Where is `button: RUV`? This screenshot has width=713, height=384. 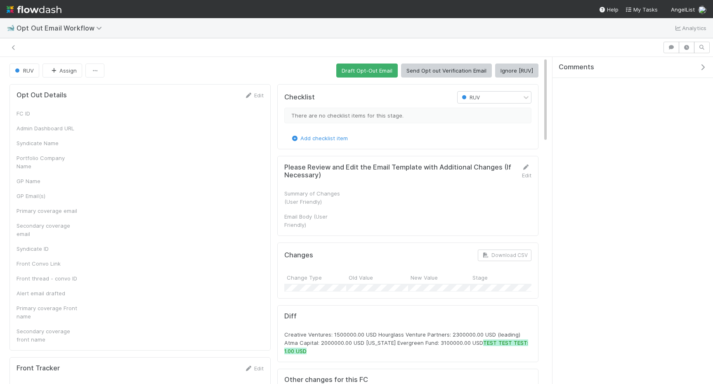 button: RUV is located at coordinates (24, 71).